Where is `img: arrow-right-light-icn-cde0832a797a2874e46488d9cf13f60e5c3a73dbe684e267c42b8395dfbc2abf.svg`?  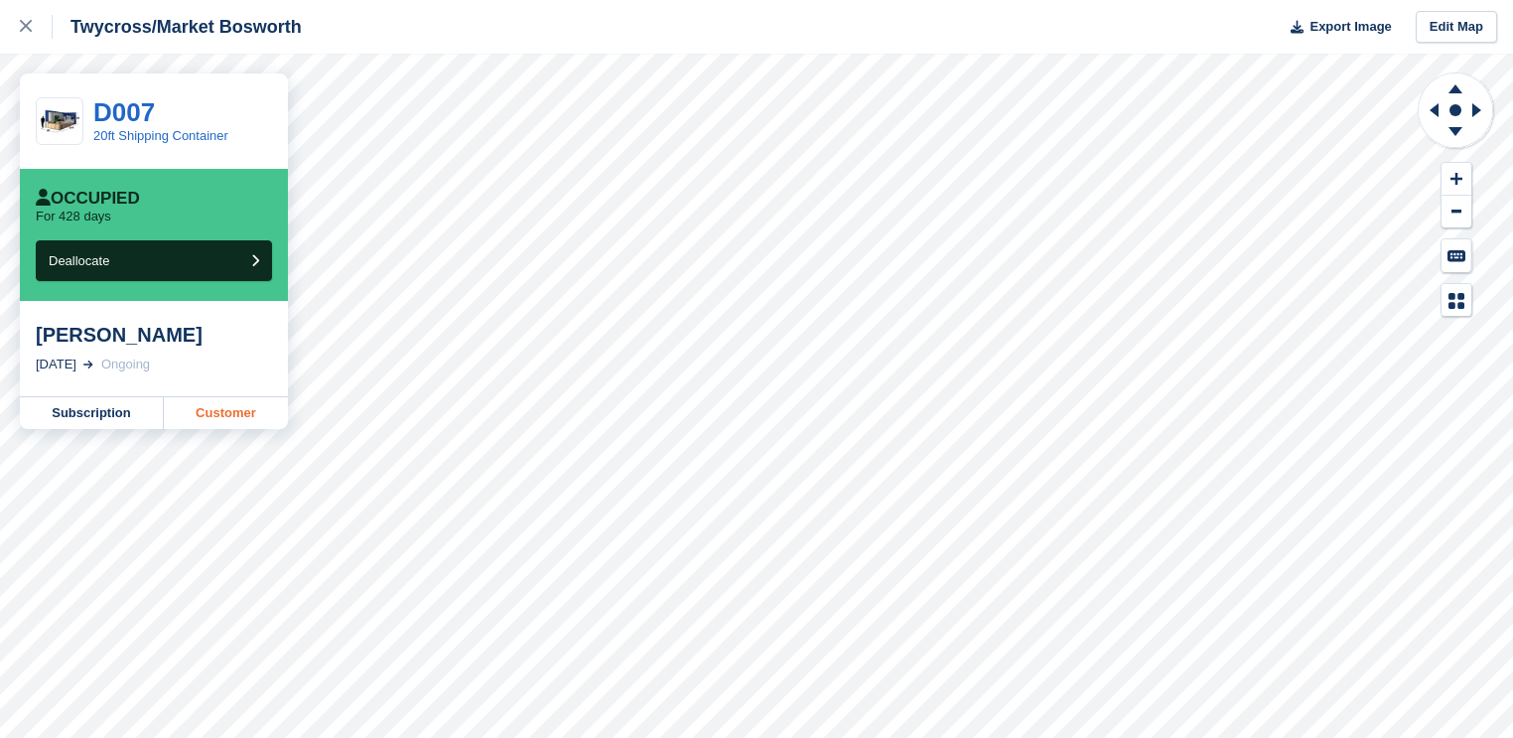 img: arrow-right-light-icn-cde0832a797a2874e46488d9cf13f60e5c3a73dbe684e267c42b8395dfbc2abf.svg is located at coordinates (88, 364).